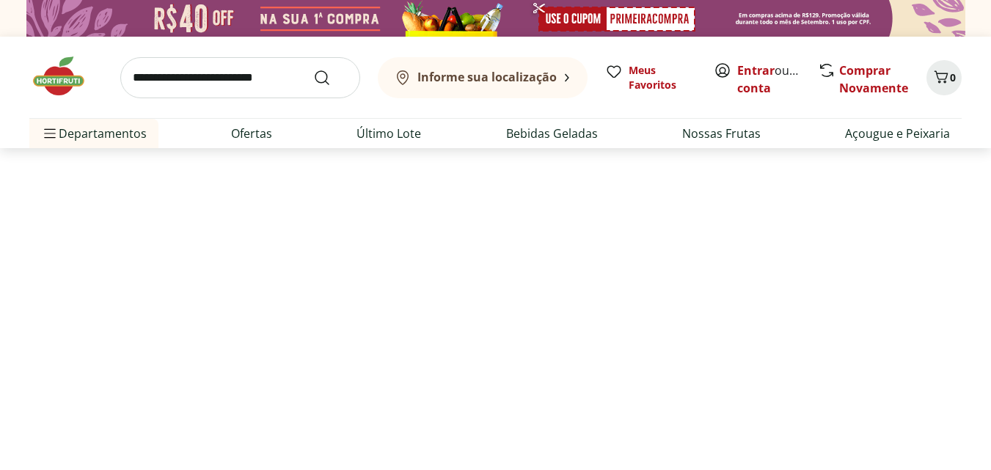 The width and height of the screenshot is (991, 470). I want to click on a: Ofertas, so click(252, 134).